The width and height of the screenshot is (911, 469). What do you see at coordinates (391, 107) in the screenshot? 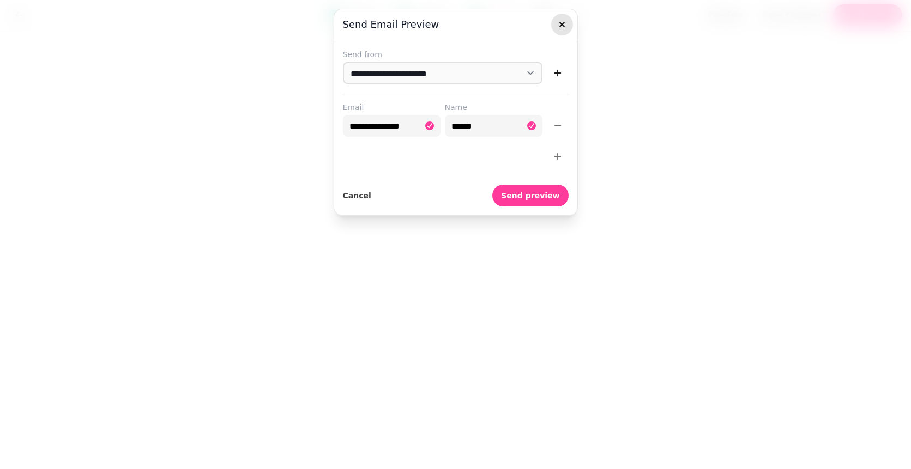
I see `label: Email` at bounding box center [391, 107].